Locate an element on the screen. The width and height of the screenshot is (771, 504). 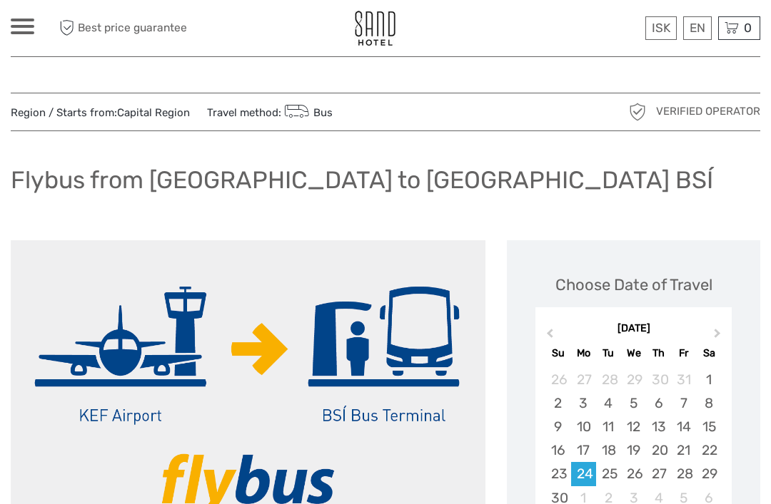
img: verified_operator_grey_128.png is located at coordinates (637, 112).